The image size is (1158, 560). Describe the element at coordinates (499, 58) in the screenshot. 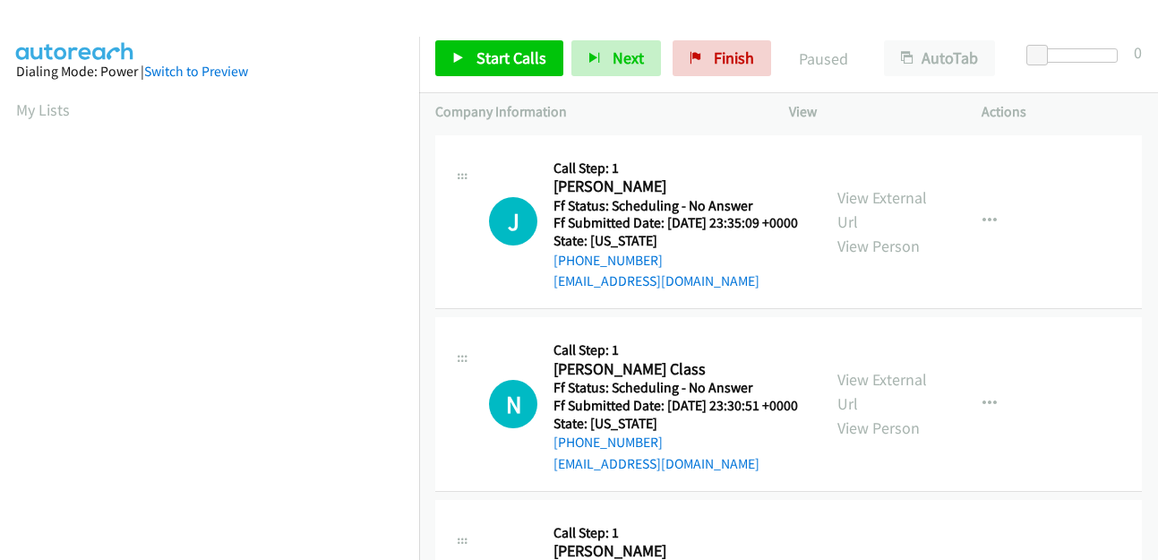

I see `a: Start Calls` at that location.